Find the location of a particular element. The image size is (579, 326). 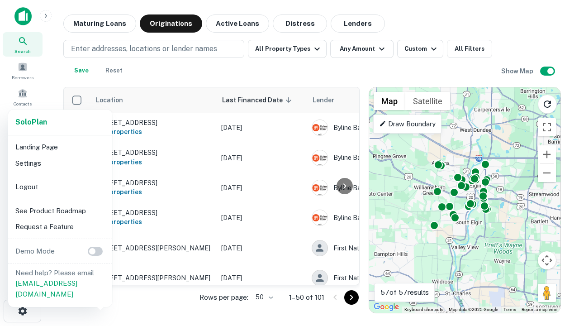

li: See Product Roadmap is located at coordinates (60, 211).